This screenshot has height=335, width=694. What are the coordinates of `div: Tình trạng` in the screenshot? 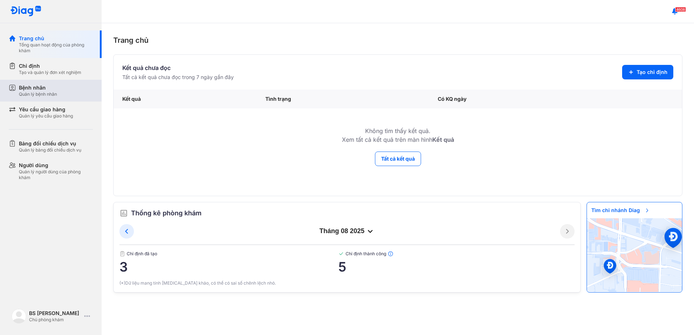 It's located at (343, 99).